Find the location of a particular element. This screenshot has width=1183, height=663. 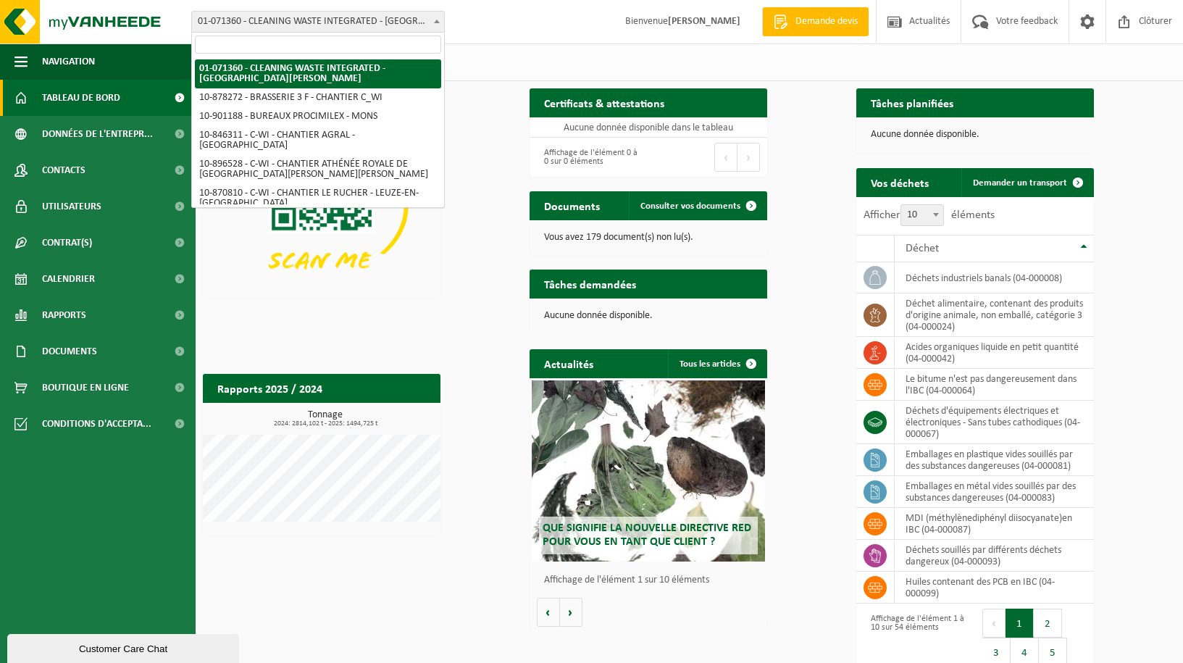

td: Le bitume n'est pas dangereusement dans l'IBC (04-000064) is located at coordinates (994, 385).